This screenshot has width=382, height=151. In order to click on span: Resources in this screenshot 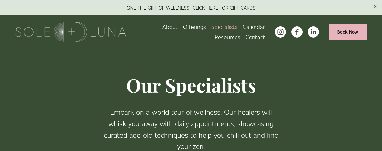, I will do `click(227, 37)`.